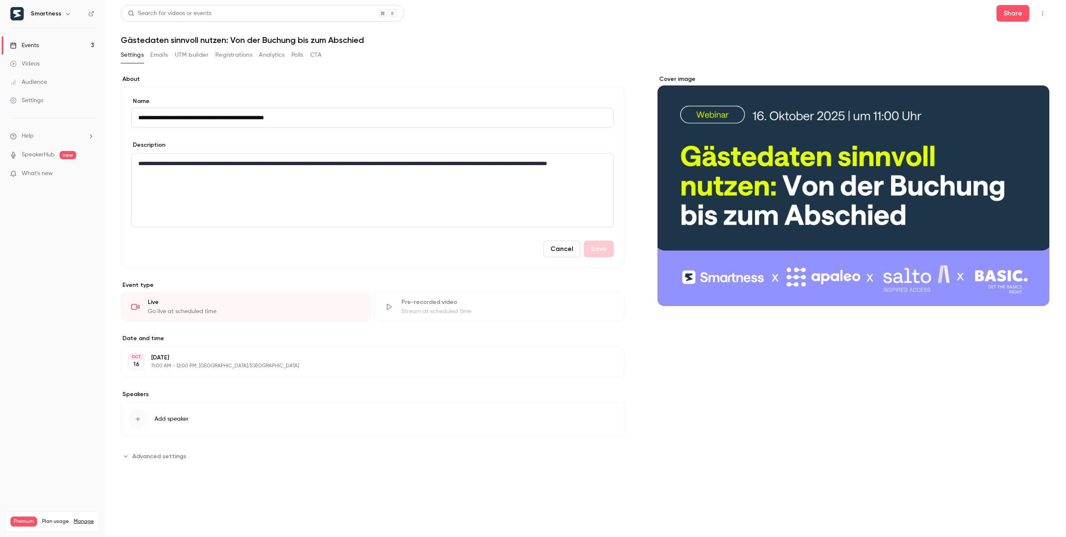 The height and width of the screenshot is (537, 1066). Describe the element at coordinates (28, 82) in the screenshot. I see `div: Audience` at that location.